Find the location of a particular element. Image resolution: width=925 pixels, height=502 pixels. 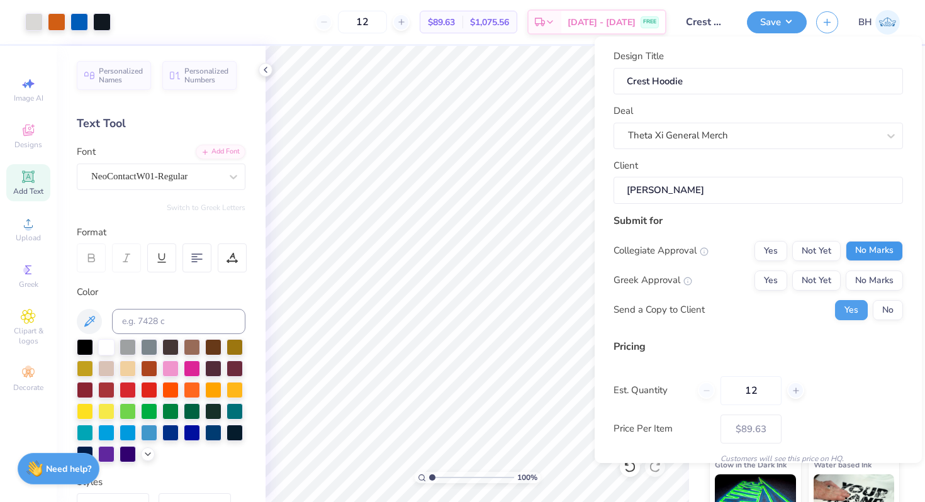

div: Customers will see this price on HQ. is located at coordinates (758, 459).